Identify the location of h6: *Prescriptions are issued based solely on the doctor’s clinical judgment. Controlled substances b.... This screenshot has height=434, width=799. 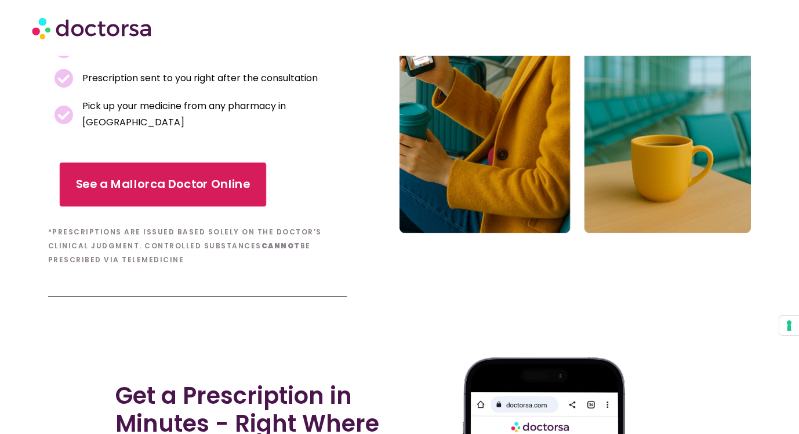
(197, 246).